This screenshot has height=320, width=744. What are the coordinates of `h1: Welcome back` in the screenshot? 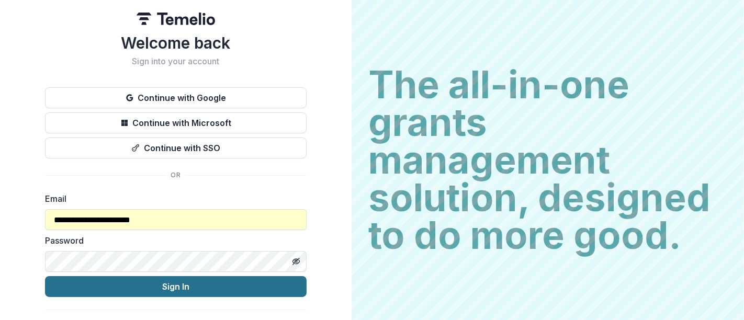 It's located at (176, 43).